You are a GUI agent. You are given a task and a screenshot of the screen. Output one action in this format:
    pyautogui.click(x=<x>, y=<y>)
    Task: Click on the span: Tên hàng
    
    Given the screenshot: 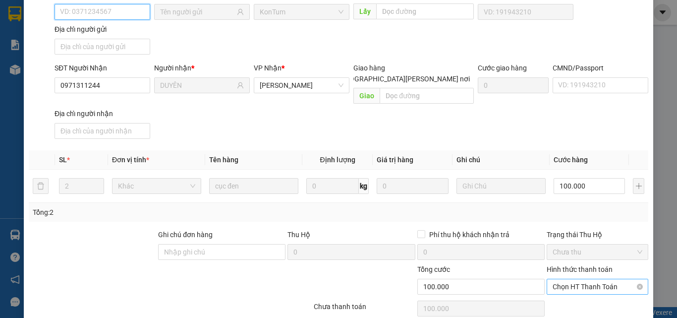 What is the action you would take?
    pyautogui.click(x=223, y=160)
    